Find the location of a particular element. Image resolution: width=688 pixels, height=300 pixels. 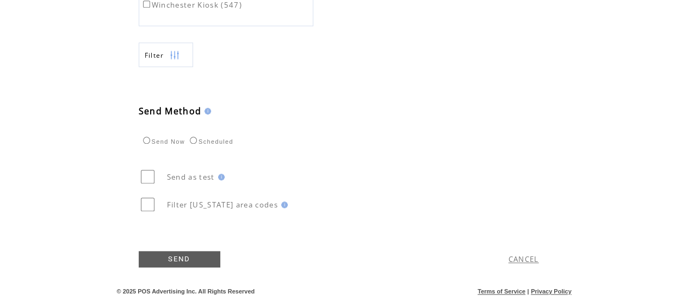

a: Privacy Policy is located at coordinates (551, 291).